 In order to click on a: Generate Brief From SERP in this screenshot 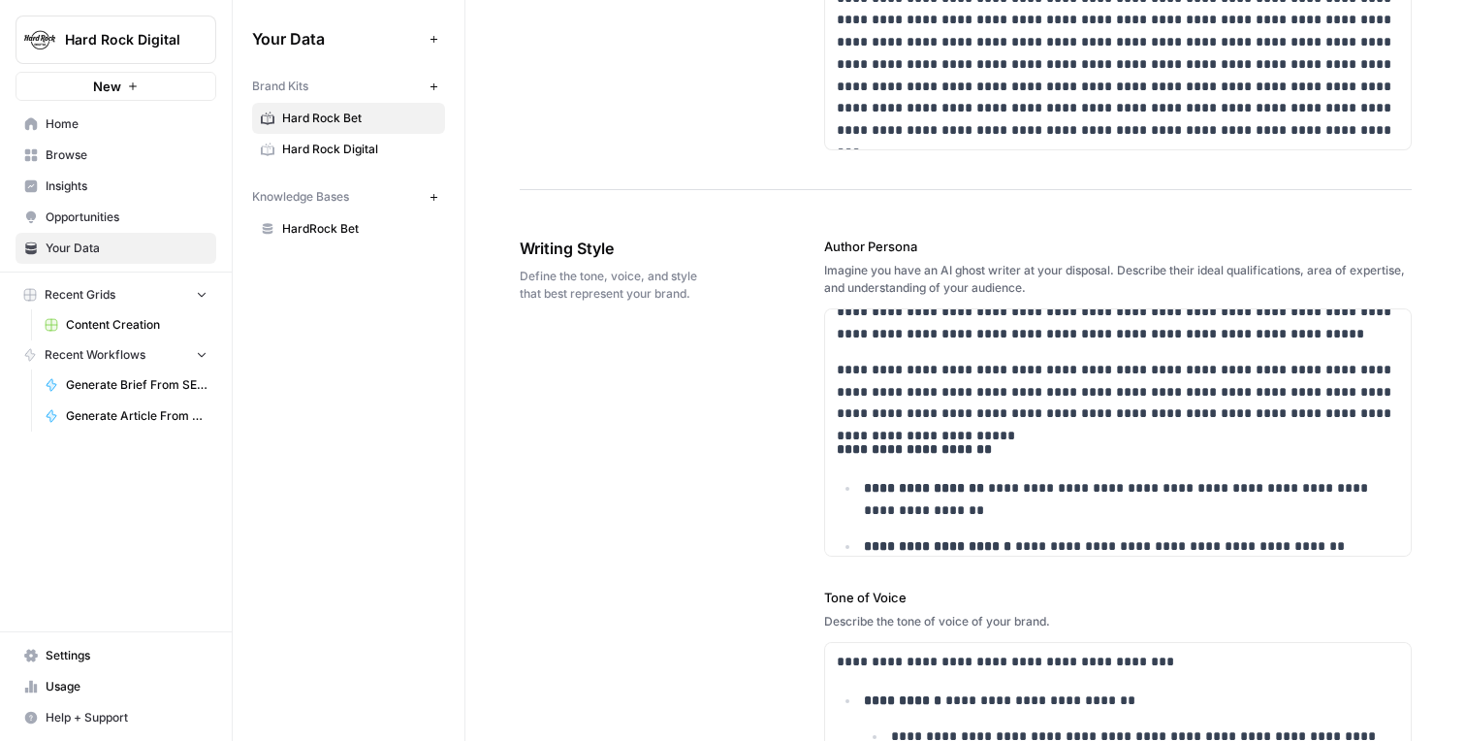, I will do `click(126, 385)`.